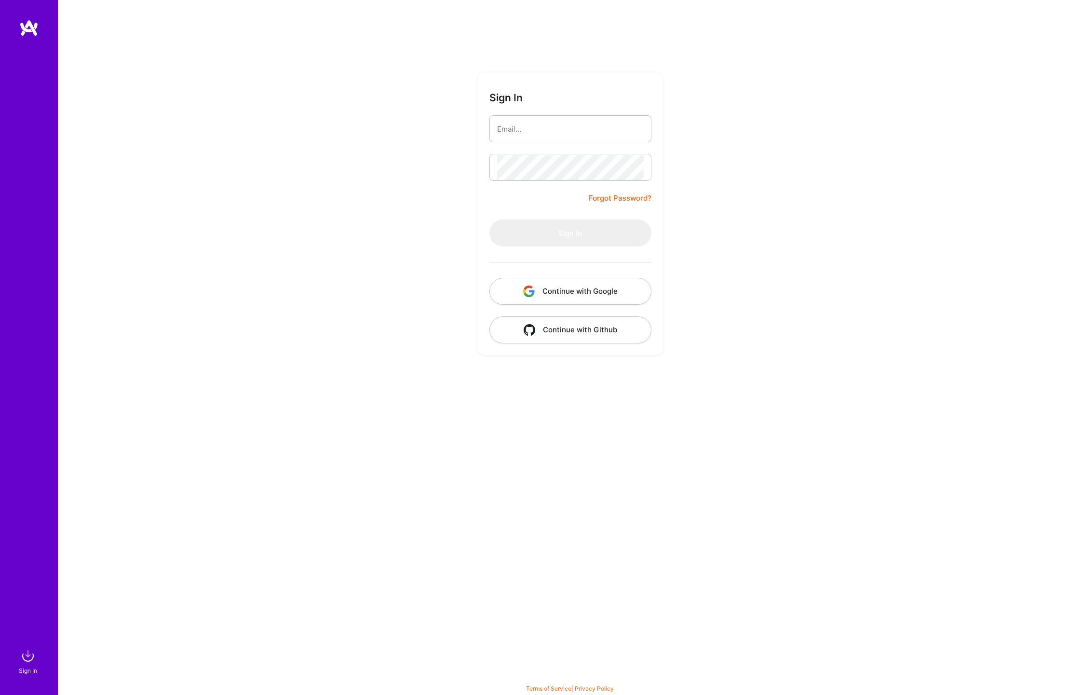  I want to click on a: Forgot Password?, so click(620, 198).